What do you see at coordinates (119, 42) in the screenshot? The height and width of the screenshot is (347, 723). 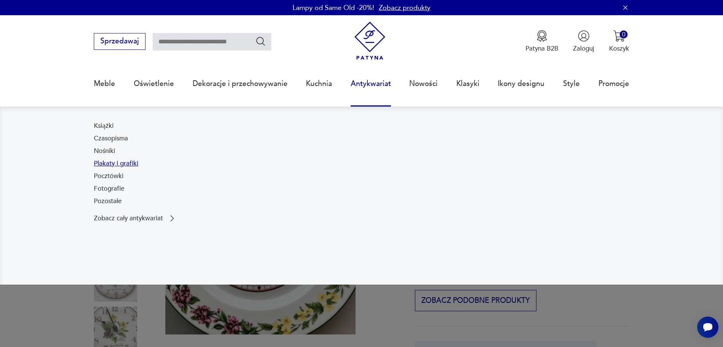 I see `a: Sprzedawaj` at bounding box center [119, 42].